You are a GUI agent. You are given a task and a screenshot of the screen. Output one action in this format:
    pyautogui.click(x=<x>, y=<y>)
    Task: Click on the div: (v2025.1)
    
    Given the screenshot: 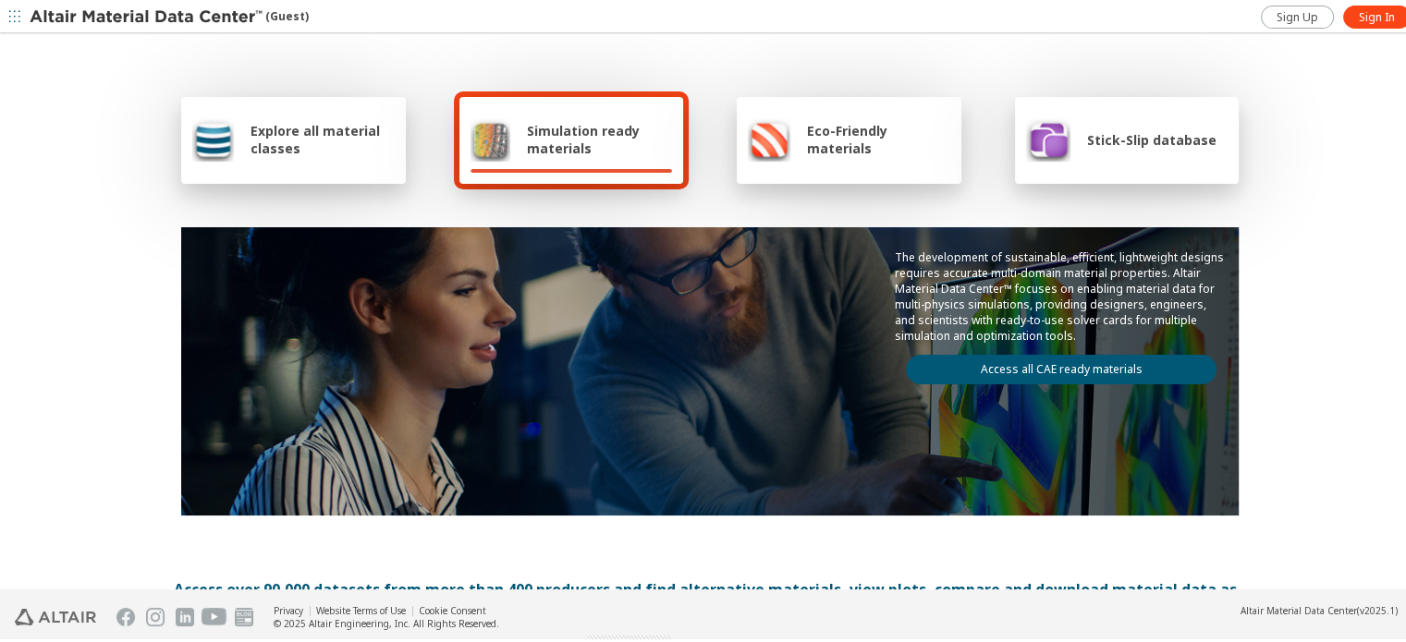 What is the action you would take?
    pyautogui.click(x=1319, y=608)
    